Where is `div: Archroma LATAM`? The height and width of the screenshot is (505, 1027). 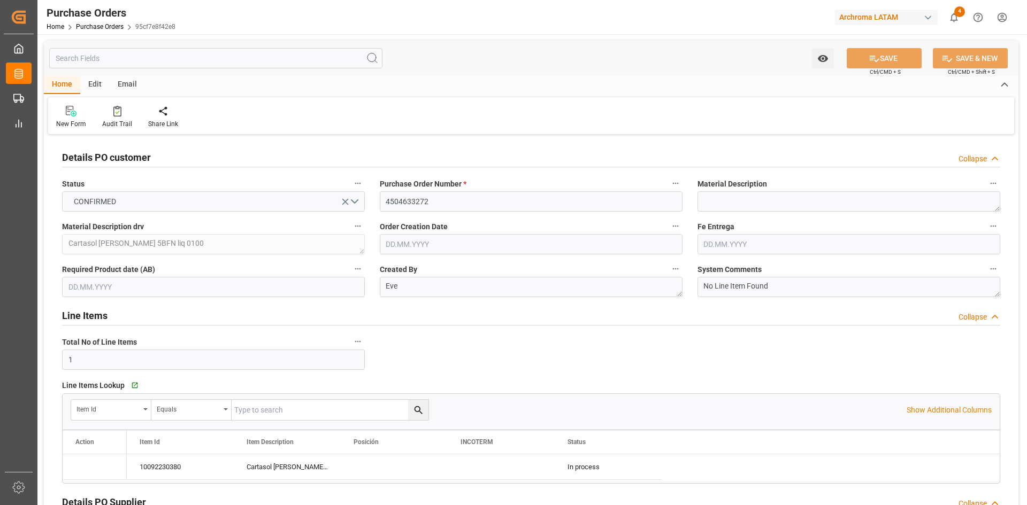
div: Archroma LATAM is located at coordinates (886, 17).